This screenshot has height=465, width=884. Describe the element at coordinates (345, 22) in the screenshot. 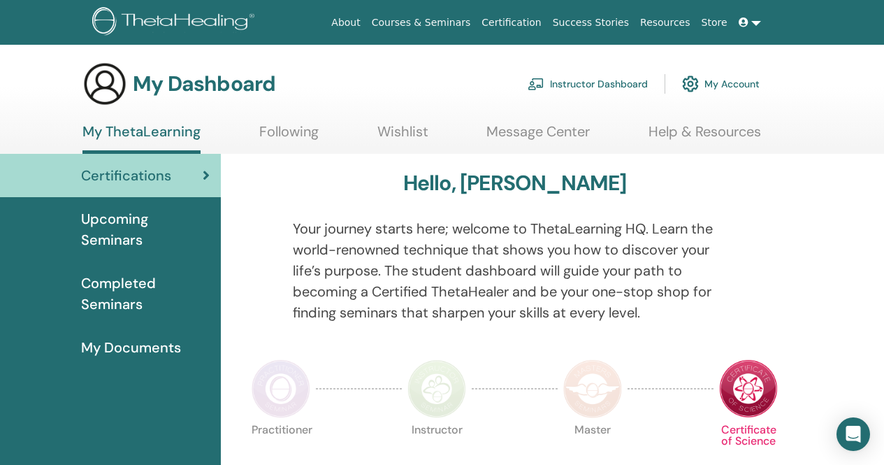

I see `a: About` at that location.